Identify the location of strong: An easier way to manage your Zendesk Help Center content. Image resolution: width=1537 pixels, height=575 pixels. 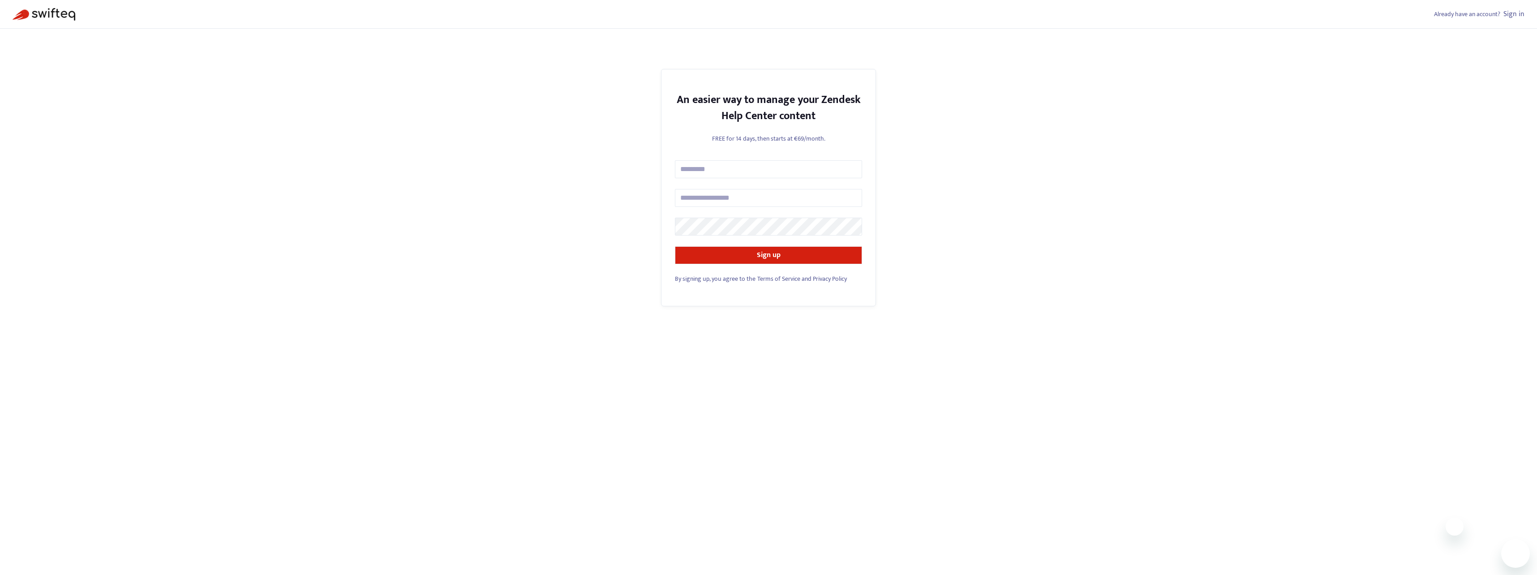
(768, 108).